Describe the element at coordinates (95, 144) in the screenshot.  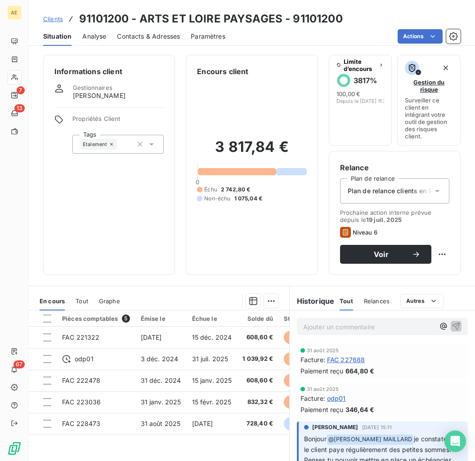
I see `span: Etalement` at that location.